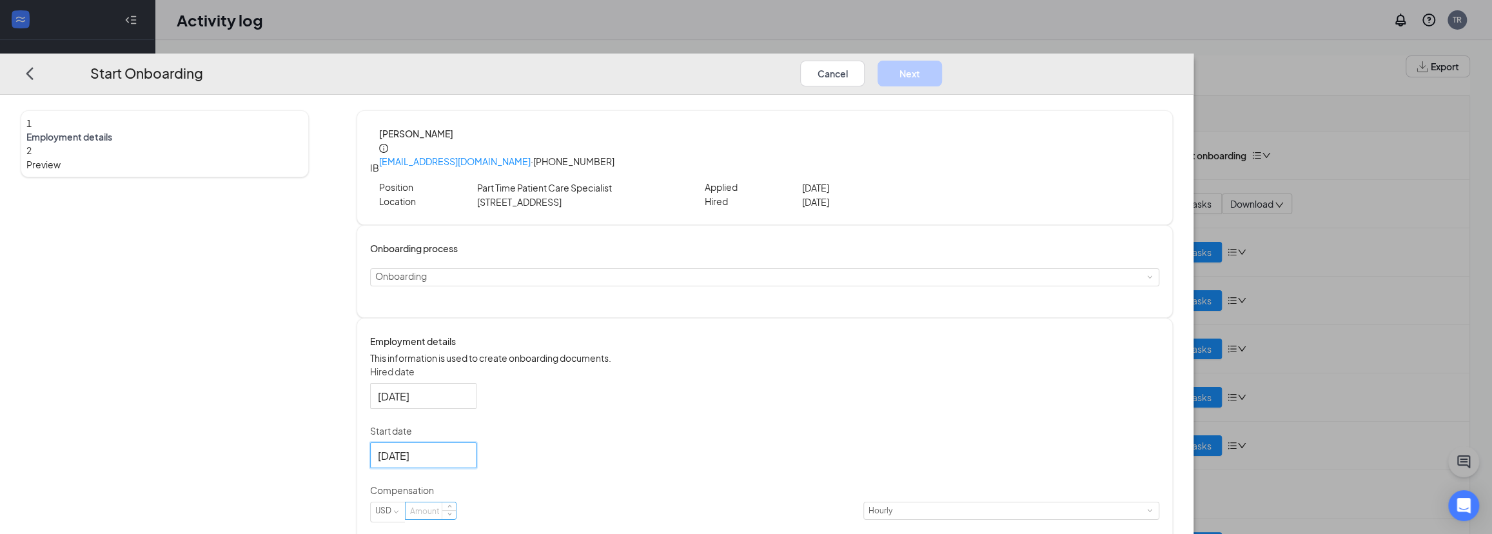 The image size is (1492, 534). I want to click on div: [object Object], so click(406, 277).